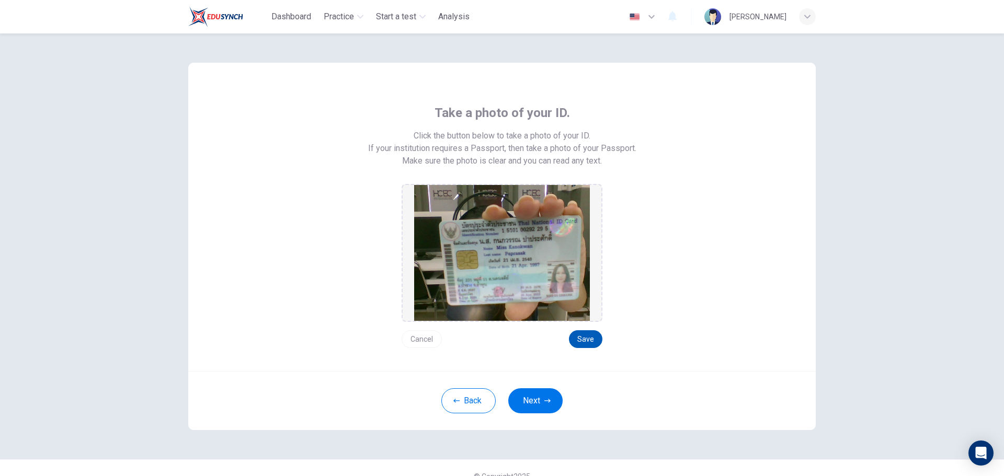 The height and width of the screenshot is (476, 1004). What do you see at coordinates (502, 142) in the screenshot?
I see `span: Click the button below to take a photo of your ID. If your institution requires a Passport, then ...` at bounding box center [502, 142].